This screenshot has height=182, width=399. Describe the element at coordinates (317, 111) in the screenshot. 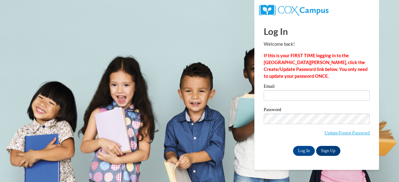

I see `label: Password` at that location.